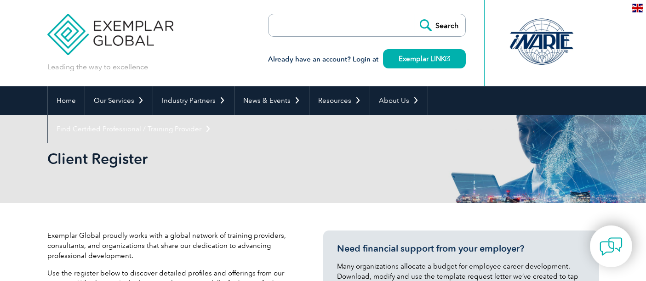 Image resolution: width=646 pixels, height=281 pixels. Describe the element at coordinates (119, 101) in the screenshot. I see `a: Our Services` at that location.